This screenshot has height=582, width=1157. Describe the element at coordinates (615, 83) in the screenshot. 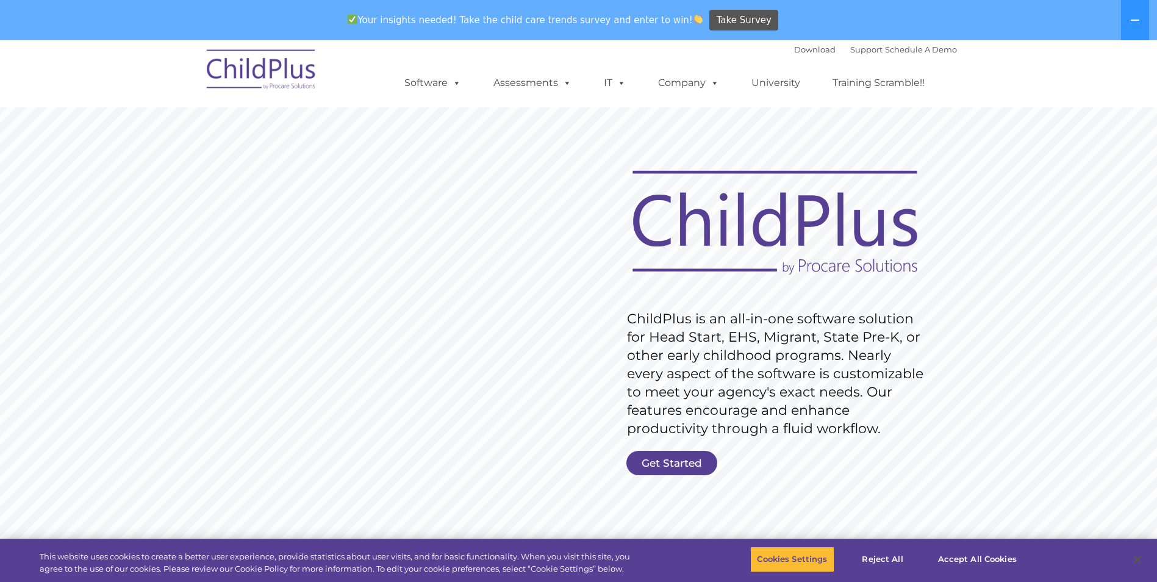

I see `a: IT` at that location.